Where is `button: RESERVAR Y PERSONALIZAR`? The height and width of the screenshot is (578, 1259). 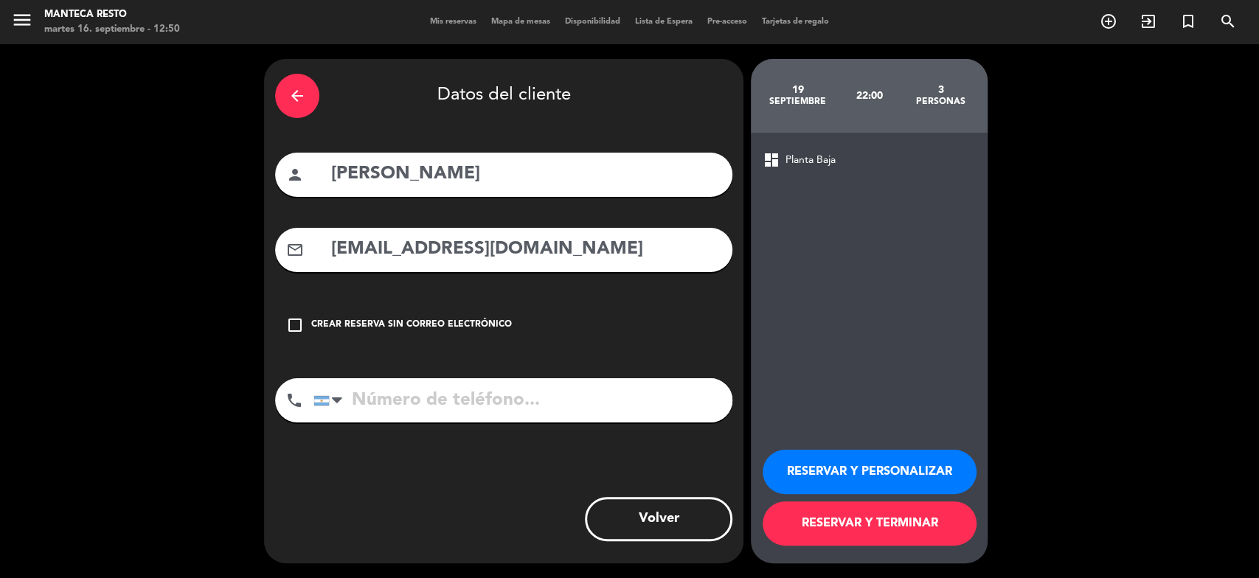
button: RESERVAR Y PERSONALIZAR is located at coordinates (870, 472).